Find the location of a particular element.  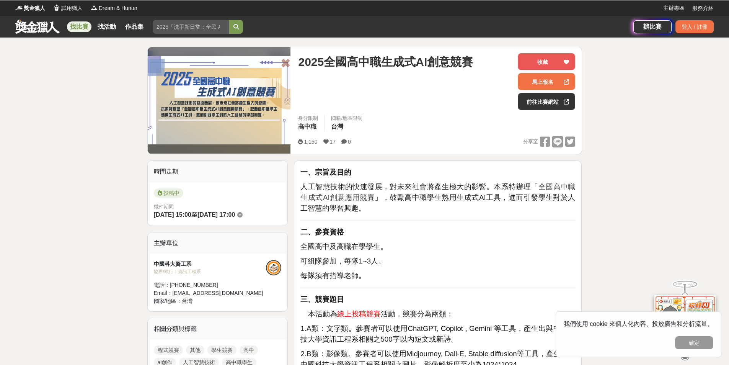

span: 試用獵人 is located at coordinates (72, 8).